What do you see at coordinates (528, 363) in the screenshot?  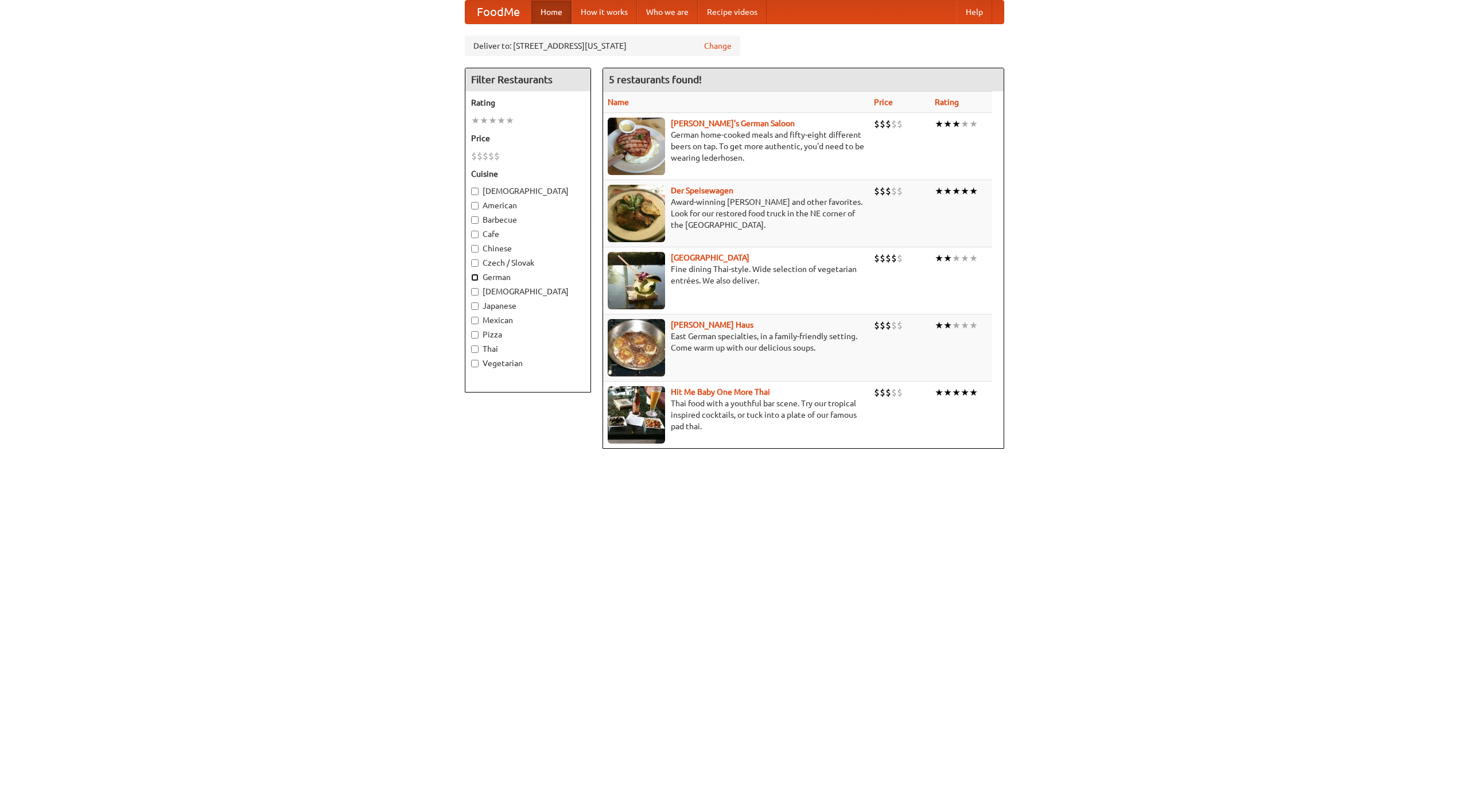 I see `label: Vegetarian` at bounding box center [528, 363].